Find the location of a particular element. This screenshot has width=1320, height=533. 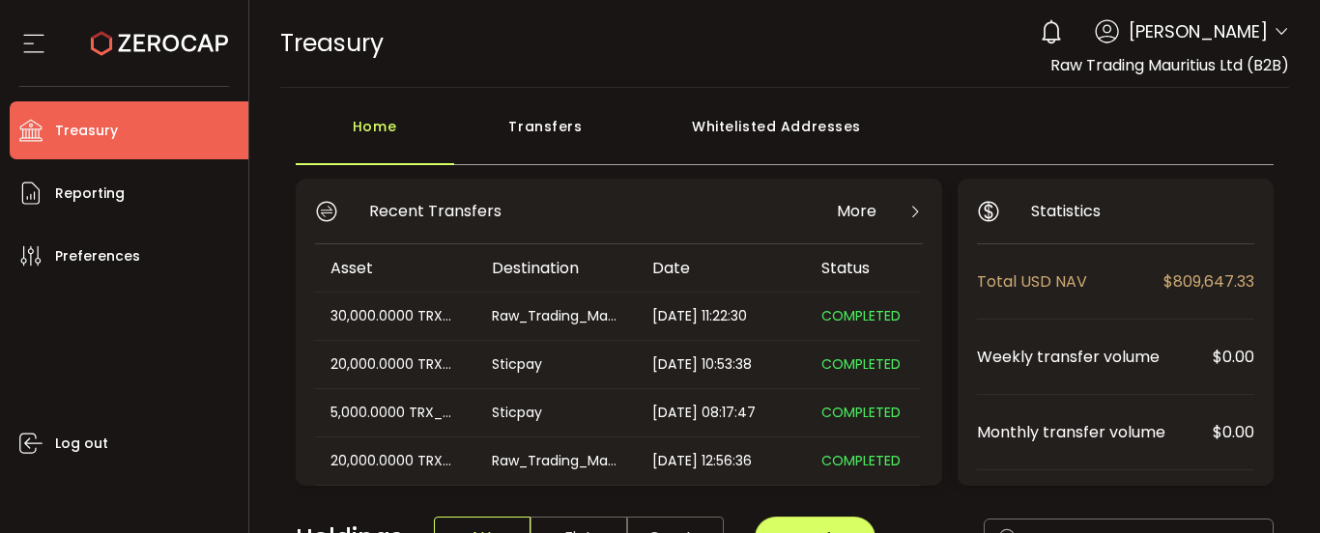

span: Monthly transfer volume is located at coordinates (1095, 432).